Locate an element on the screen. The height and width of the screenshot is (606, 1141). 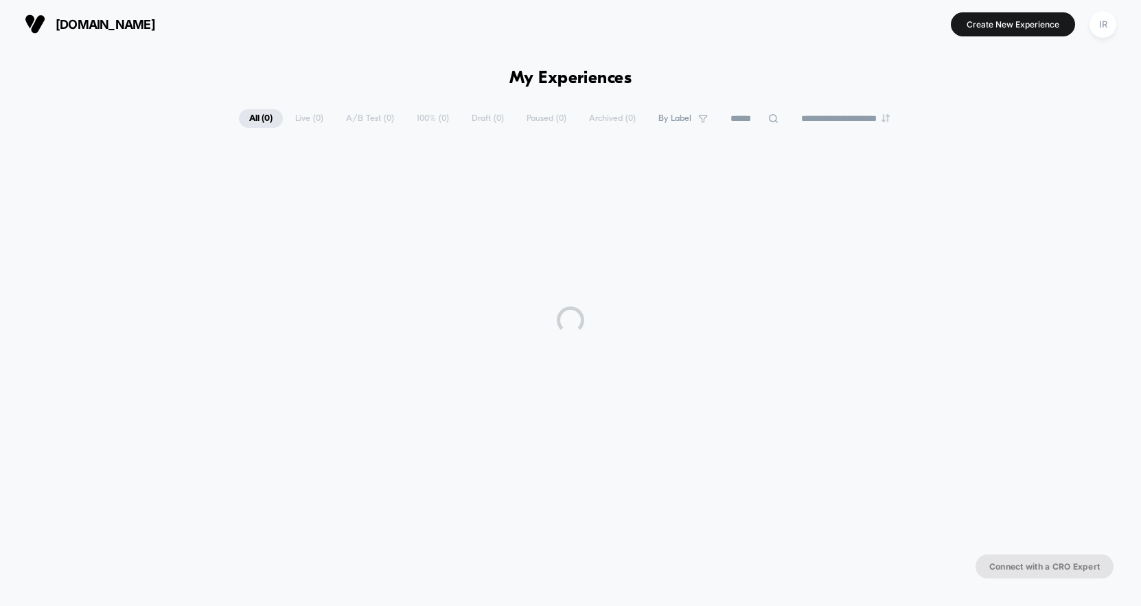
h1: My Experiences is located at coordinates (570, 78).